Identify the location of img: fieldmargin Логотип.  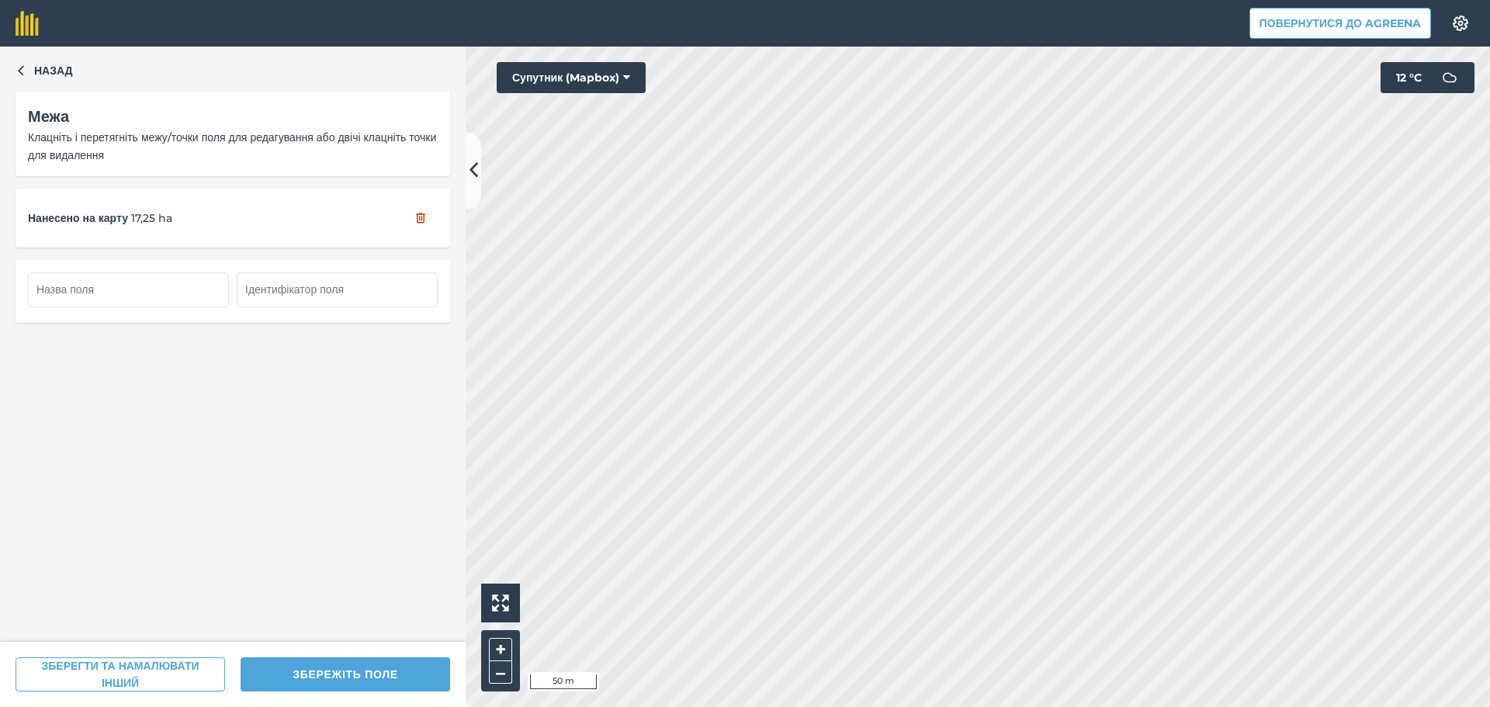
(27, 23).